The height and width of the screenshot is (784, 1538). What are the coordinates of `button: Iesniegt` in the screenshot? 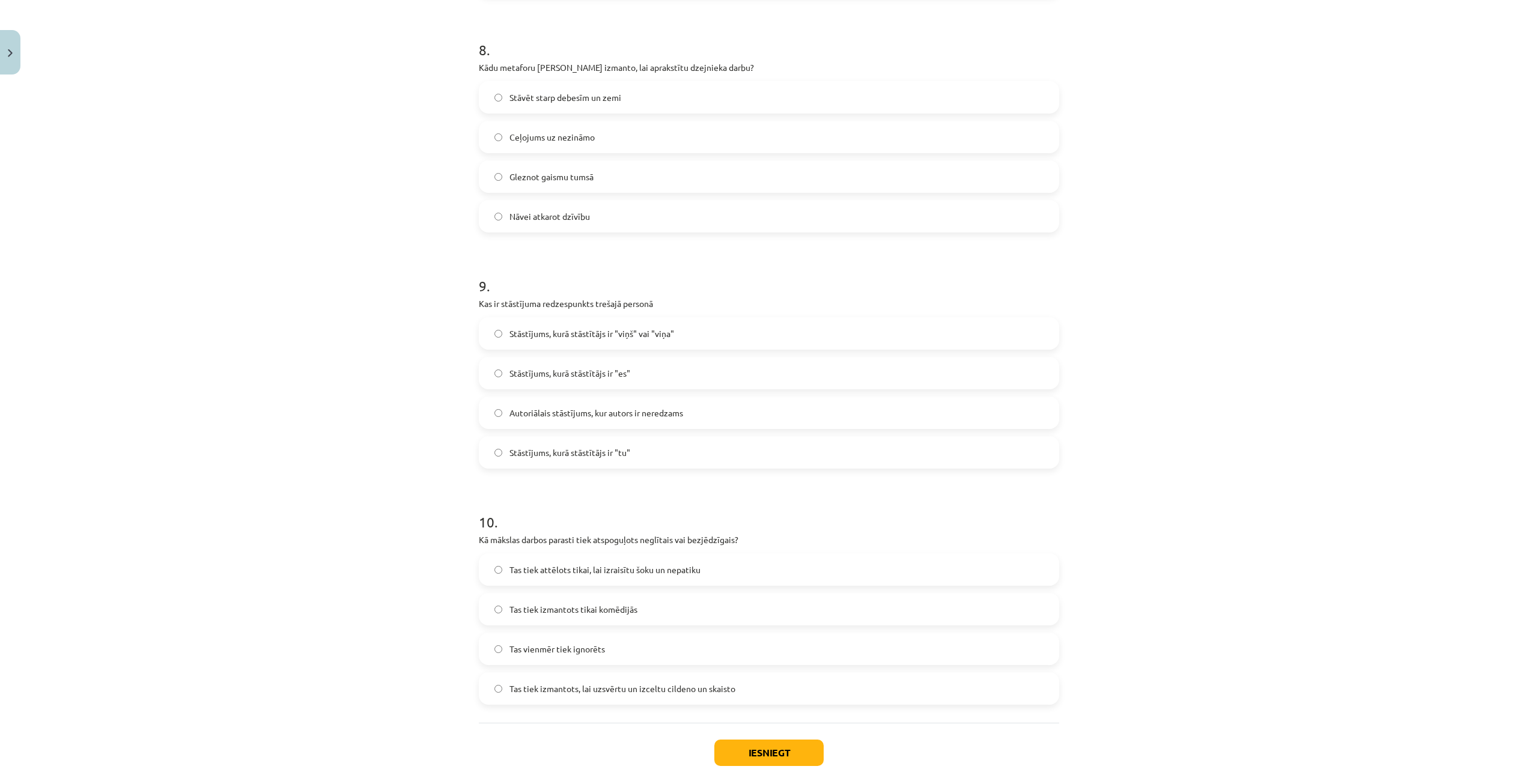 It's located at (769, 753).